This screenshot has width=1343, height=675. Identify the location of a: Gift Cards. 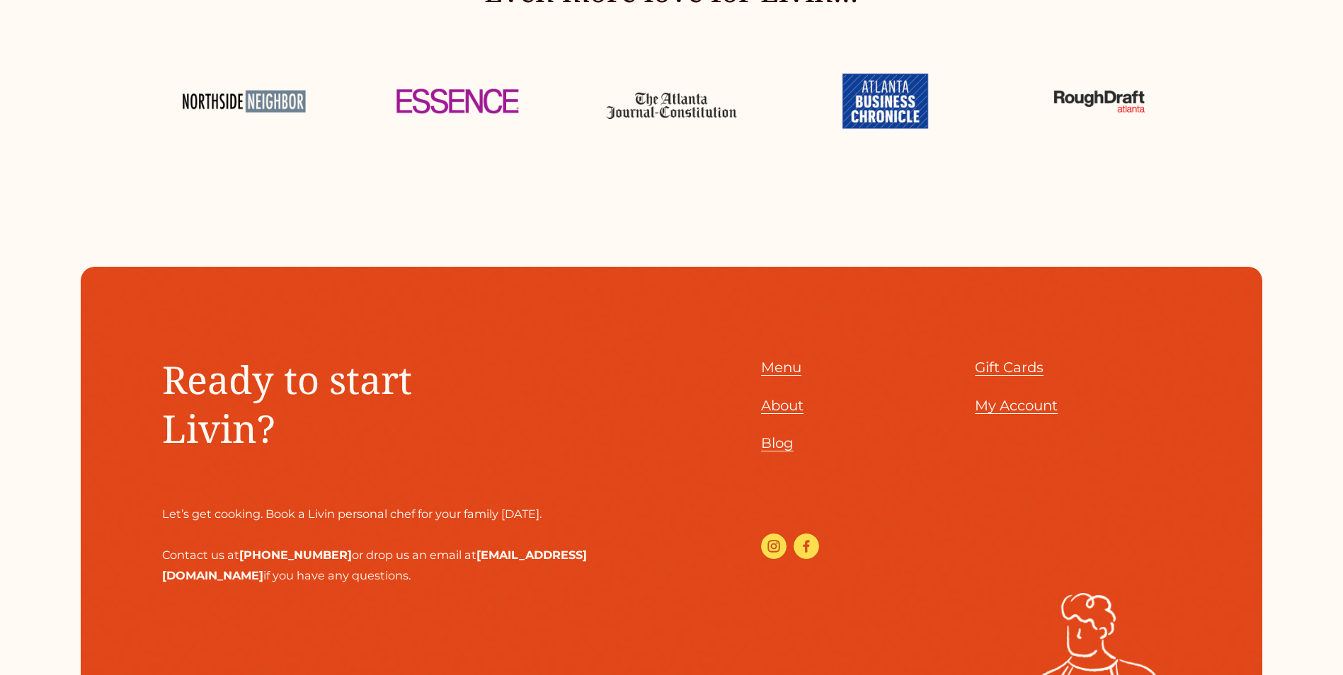
(1009, 368).